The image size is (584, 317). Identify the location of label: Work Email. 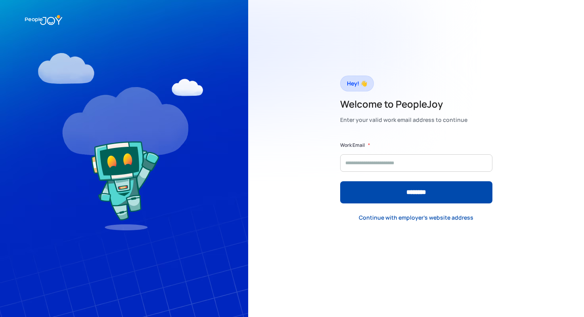
(352, 145).